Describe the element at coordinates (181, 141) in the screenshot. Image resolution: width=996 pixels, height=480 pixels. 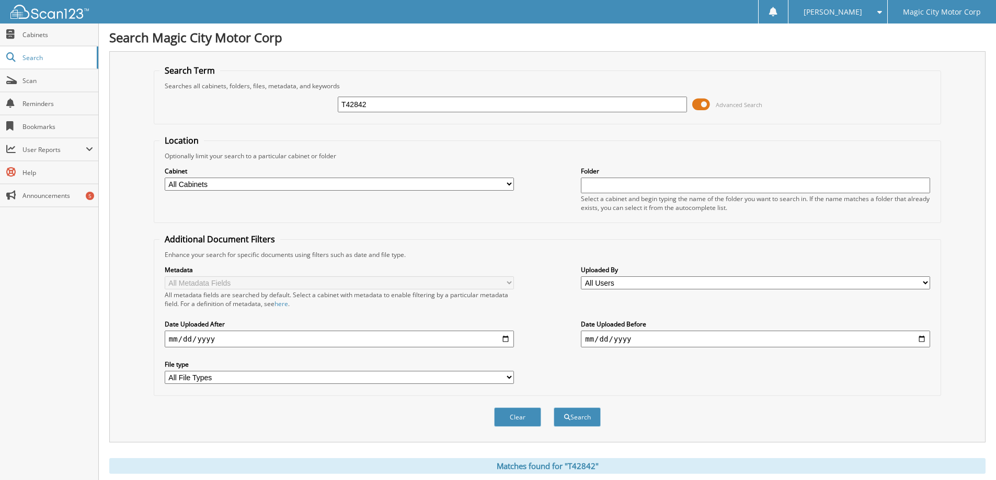
I see `legend: Location` at that location.